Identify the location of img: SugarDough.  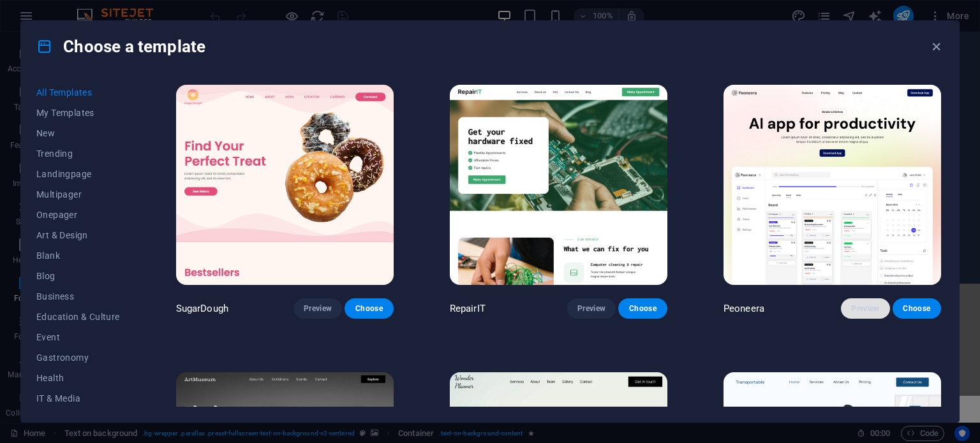
(284, 185).